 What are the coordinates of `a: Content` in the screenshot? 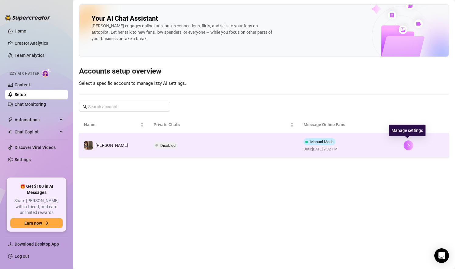 It's located at (22, 85).